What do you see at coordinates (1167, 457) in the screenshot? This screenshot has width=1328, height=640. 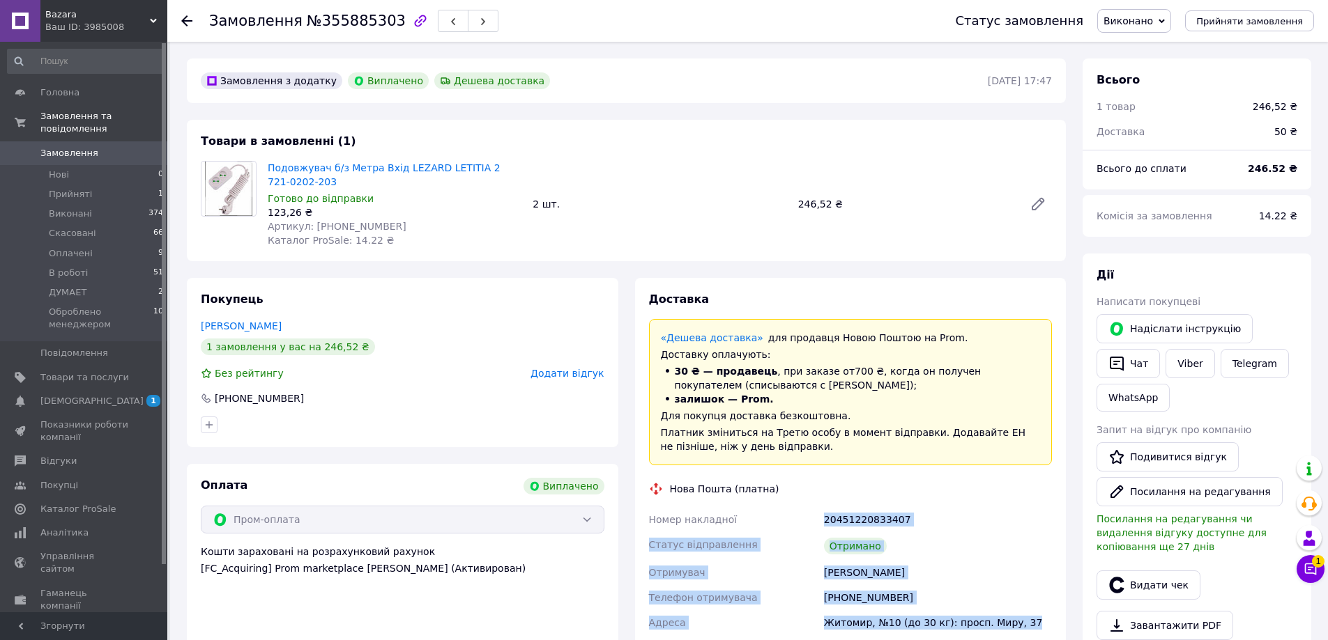 I see `a: Подивитися відгук` at bounding box center [1167, 457].